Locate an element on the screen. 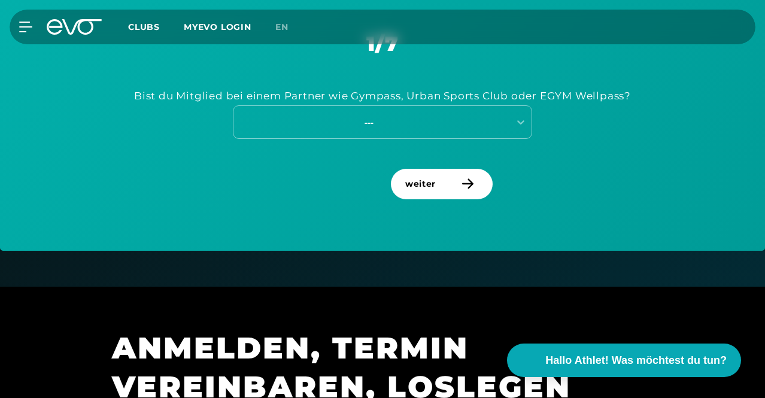 This screenshot has width=765, height=398. span: Clubs is located at coordinates (144, 27).